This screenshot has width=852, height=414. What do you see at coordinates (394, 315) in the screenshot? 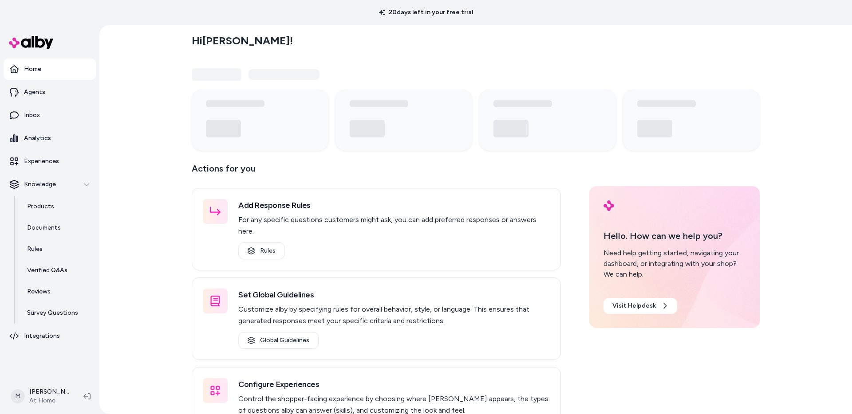
I see `p: Customize alby by specifying rules for overall behavior, style, or language. This ensures that ge...` at bounding box center [394, 315].